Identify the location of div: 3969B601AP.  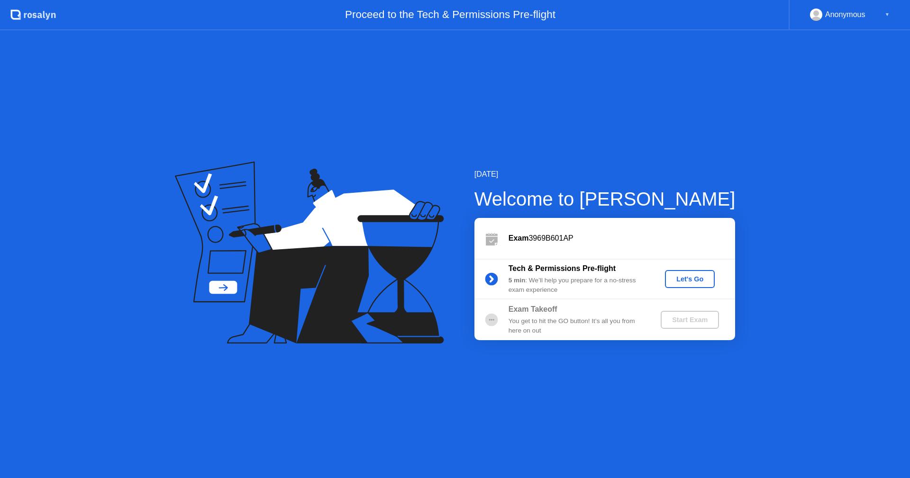
(622, 238).